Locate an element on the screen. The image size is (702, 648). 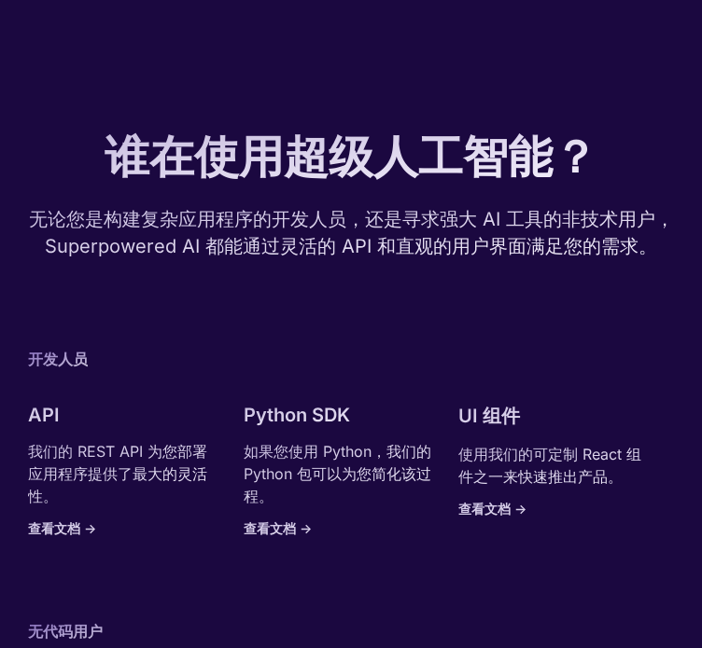
font: Python SDK is located at coordinates (297, 415).